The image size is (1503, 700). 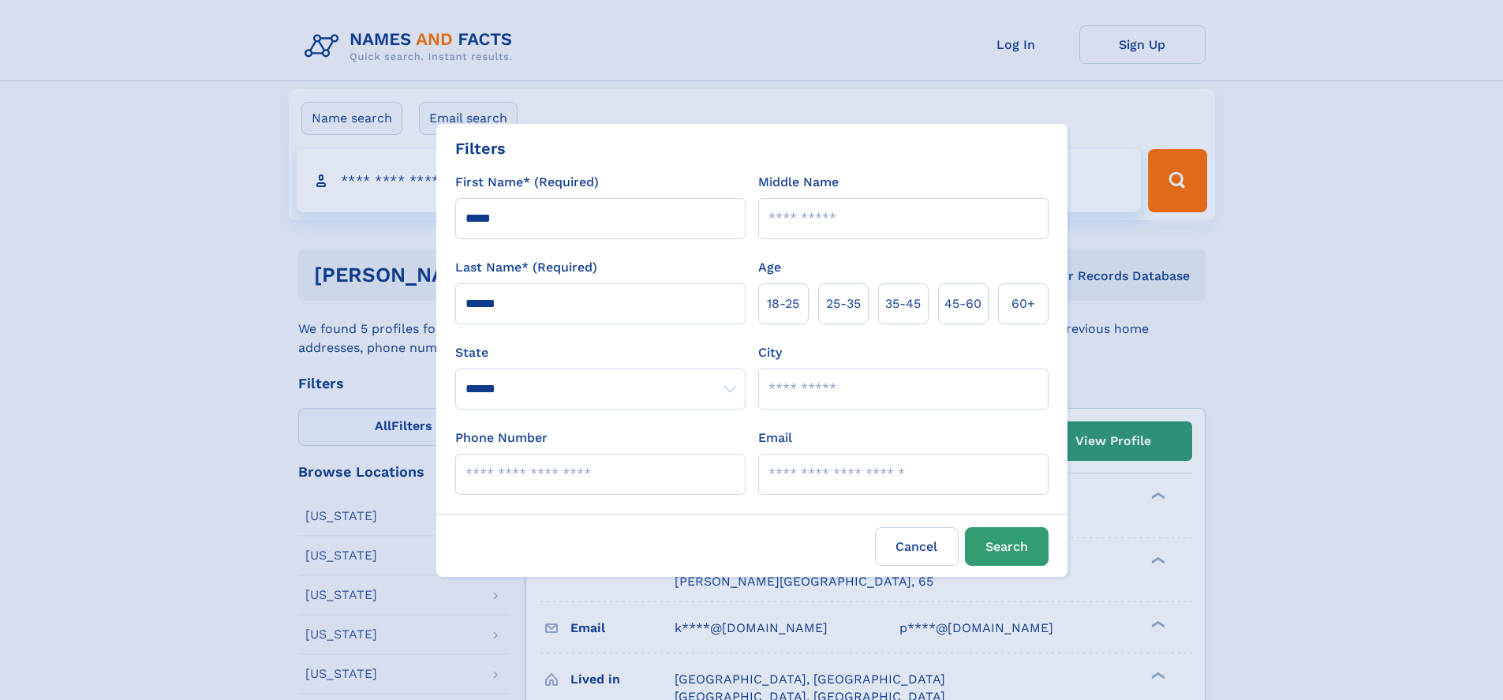 What do you see at coordinates (843, 304) in the screenshot?
I see `span: 25‑35` at bounding box center [843, 304].